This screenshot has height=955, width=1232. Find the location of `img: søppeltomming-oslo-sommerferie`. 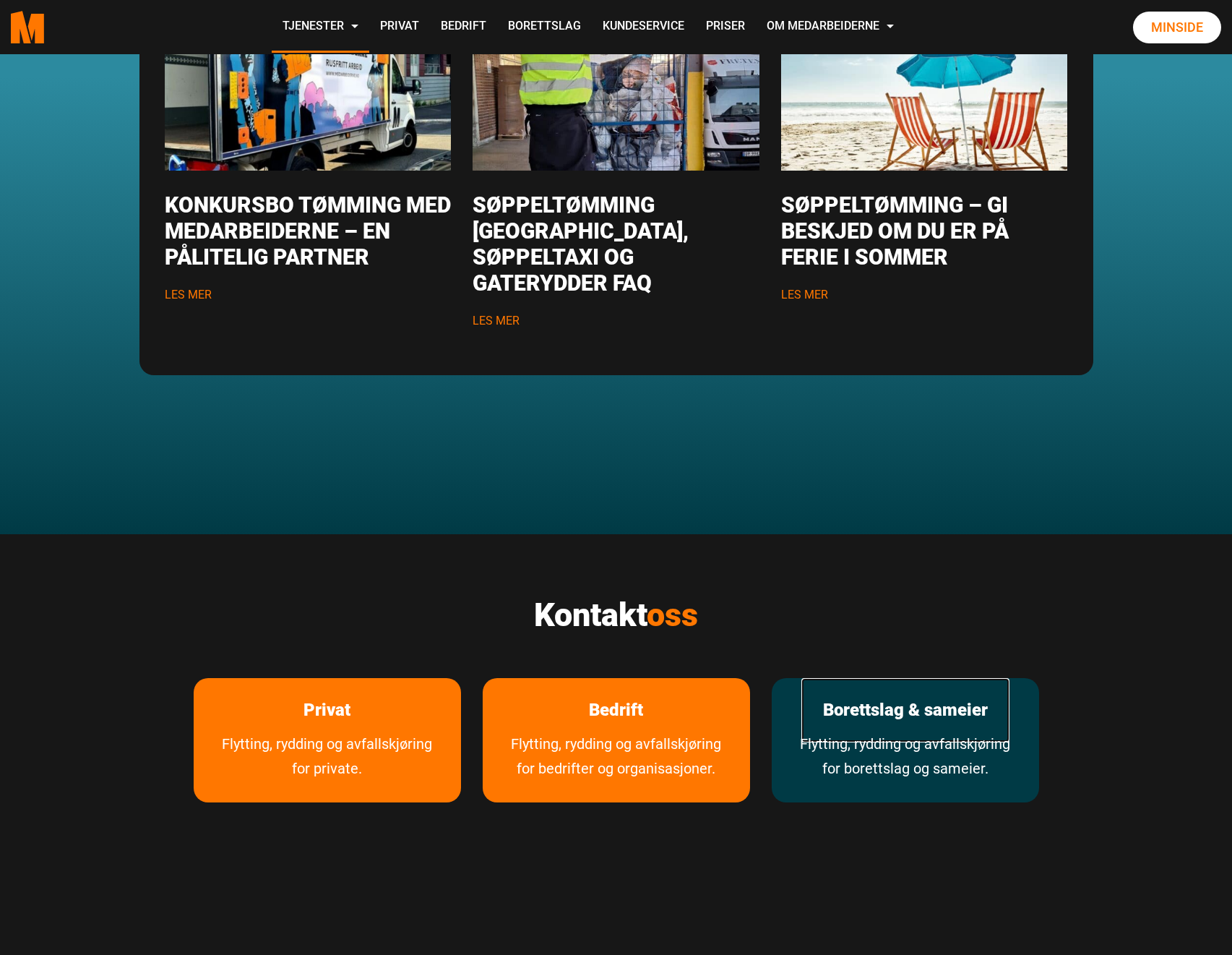

img: søppeltomming-oslo-sommerferie is located at coordinates (925, 99).